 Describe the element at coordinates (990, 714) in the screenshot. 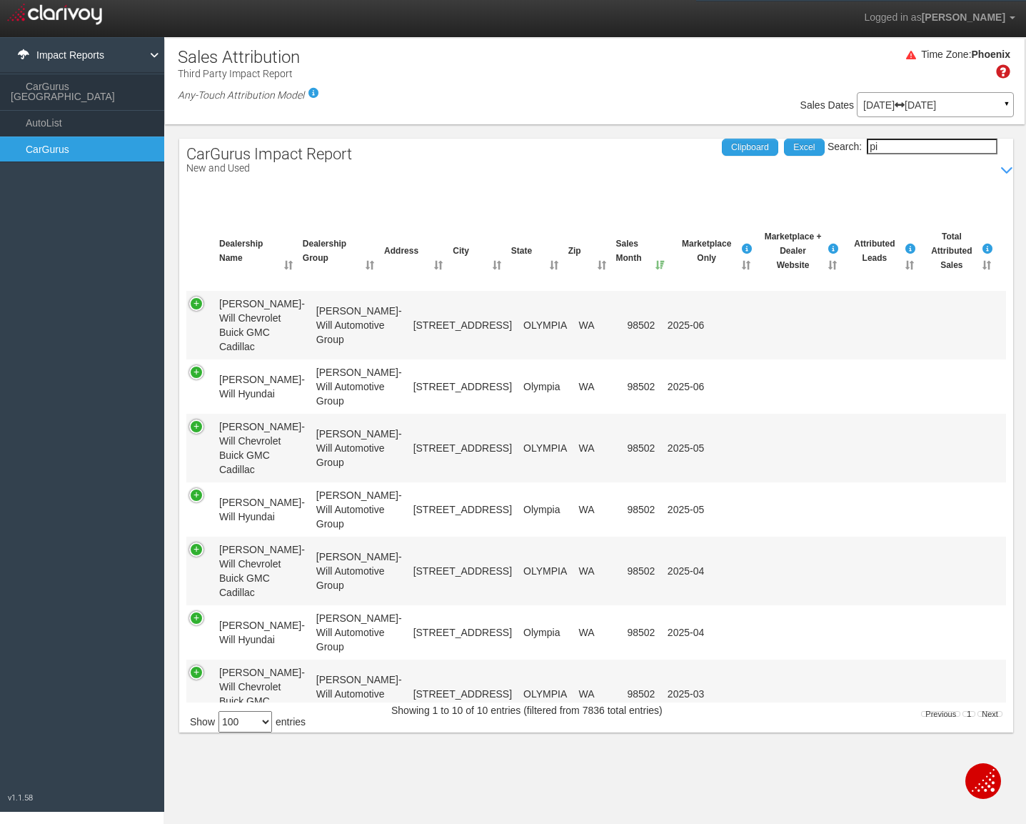

I see `a: Next` at that location.